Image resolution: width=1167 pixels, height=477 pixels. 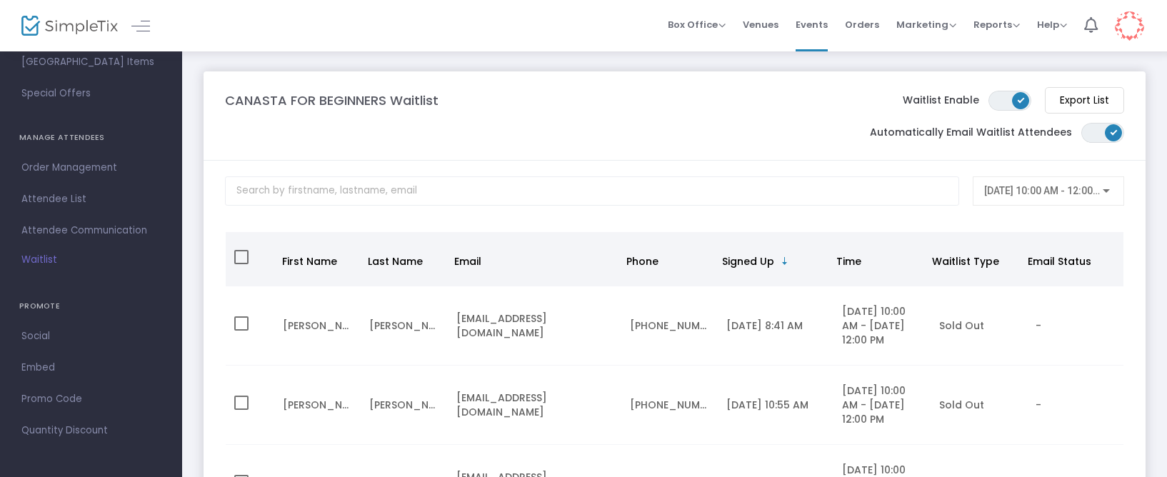 What do you see at coordinates (812, 24) in the screenshot?
I see `span: Events` at bounding box center [812, 24].